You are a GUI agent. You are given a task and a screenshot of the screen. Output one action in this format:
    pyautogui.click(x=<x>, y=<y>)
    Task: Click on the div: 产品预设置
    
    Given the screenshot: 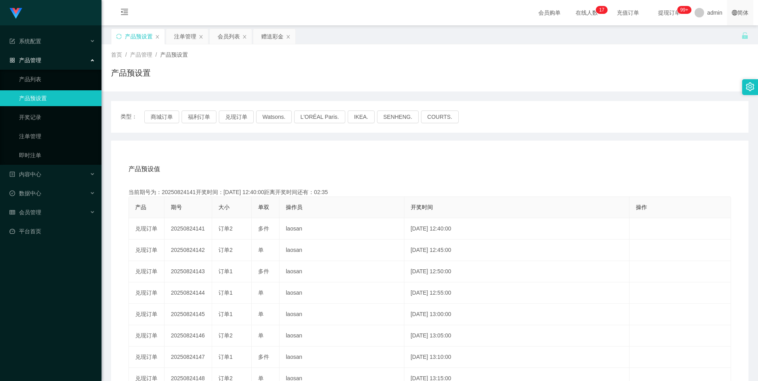 What is the action you would take?
    pyautogui.click(x=139, y=36)
    